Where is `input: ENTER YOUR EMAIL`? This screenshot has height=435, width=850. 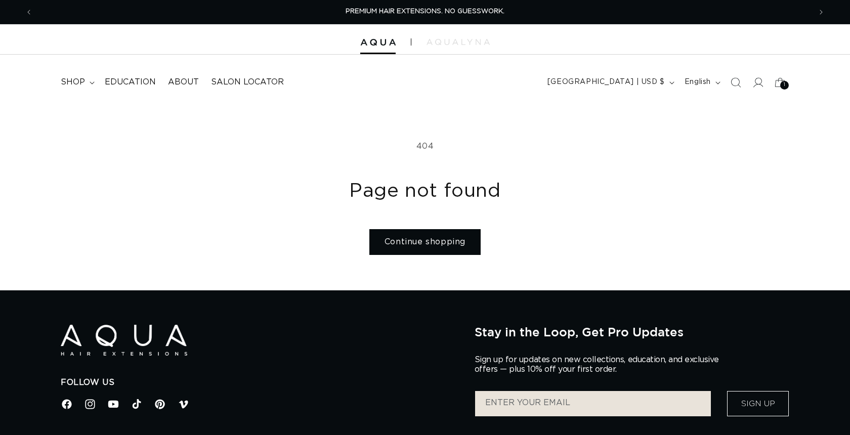 input: ENTER YOUR EMAIL is located at coordinates (593, 404).